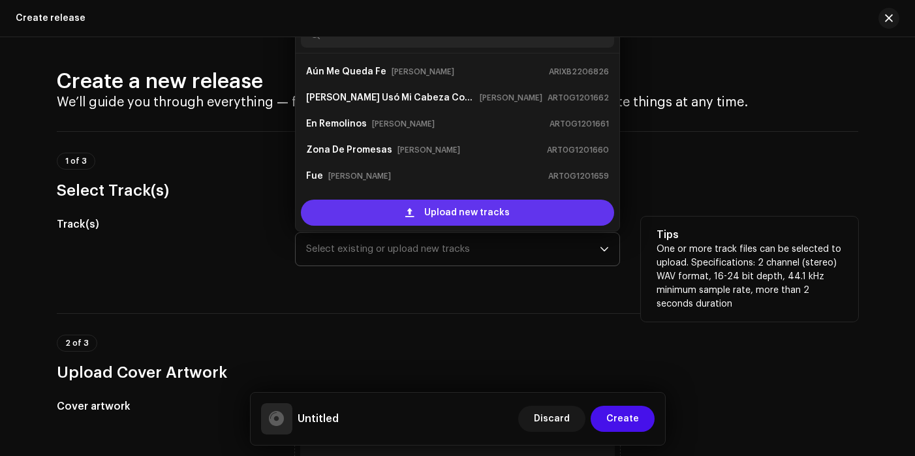 This screenshot has height=456, width=915. I want to click on strong: Fue, so click(315, 176).